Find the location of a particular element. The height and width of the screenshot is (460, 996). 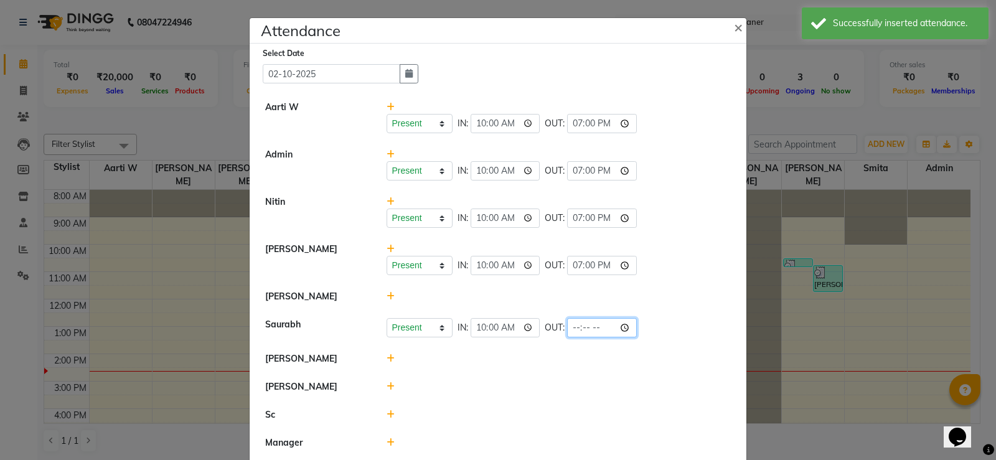

div: Nitin is located at coordinates (316, 212).